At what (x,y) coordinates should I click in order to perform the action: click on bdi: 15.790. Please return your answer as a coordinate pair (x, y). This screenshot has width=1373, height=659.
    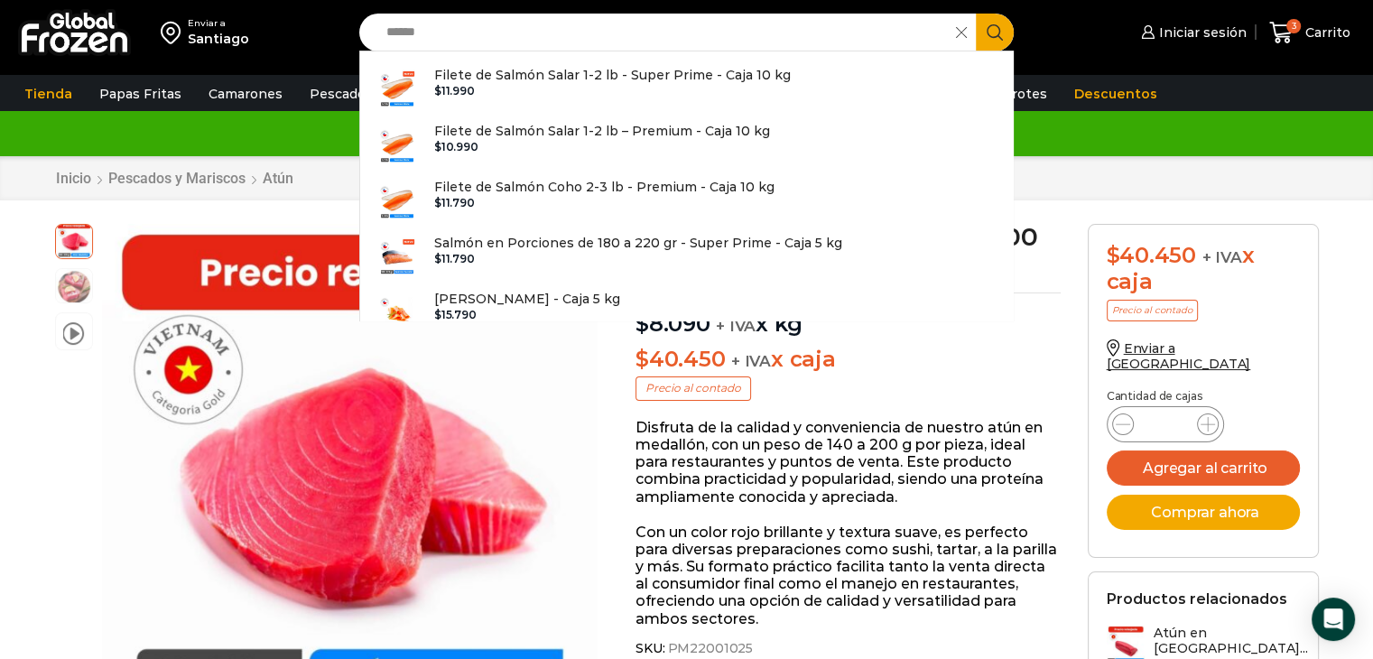
    Looking at the image, I should click on (455, 314).